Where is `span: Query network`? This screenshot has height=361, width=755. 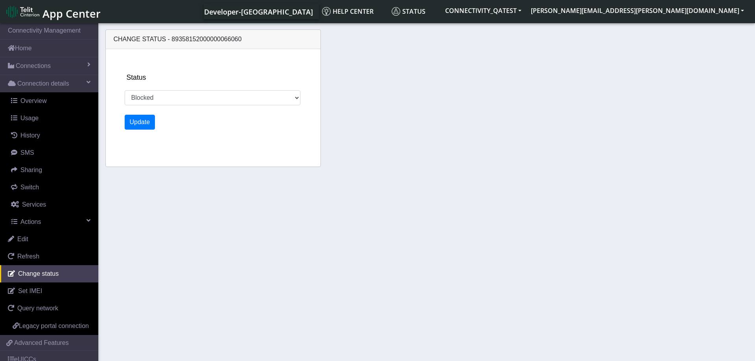 span: Query network is located at coordinates (38, 308).